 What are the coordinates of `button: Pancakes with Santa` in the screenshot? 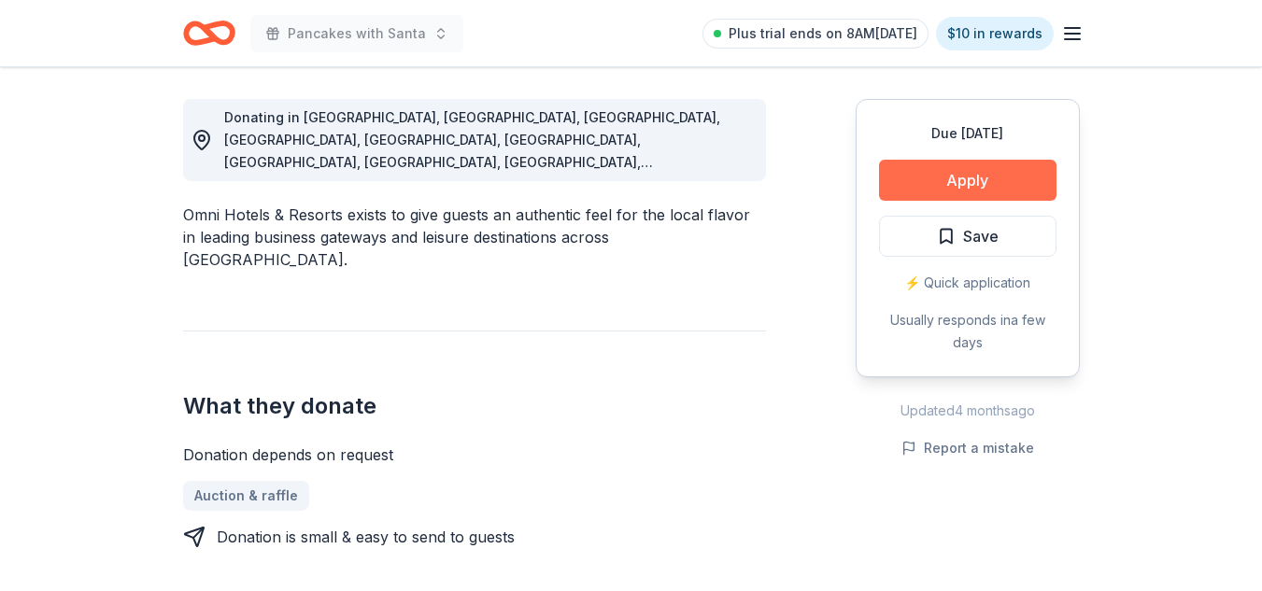 It's located at (357, 34).